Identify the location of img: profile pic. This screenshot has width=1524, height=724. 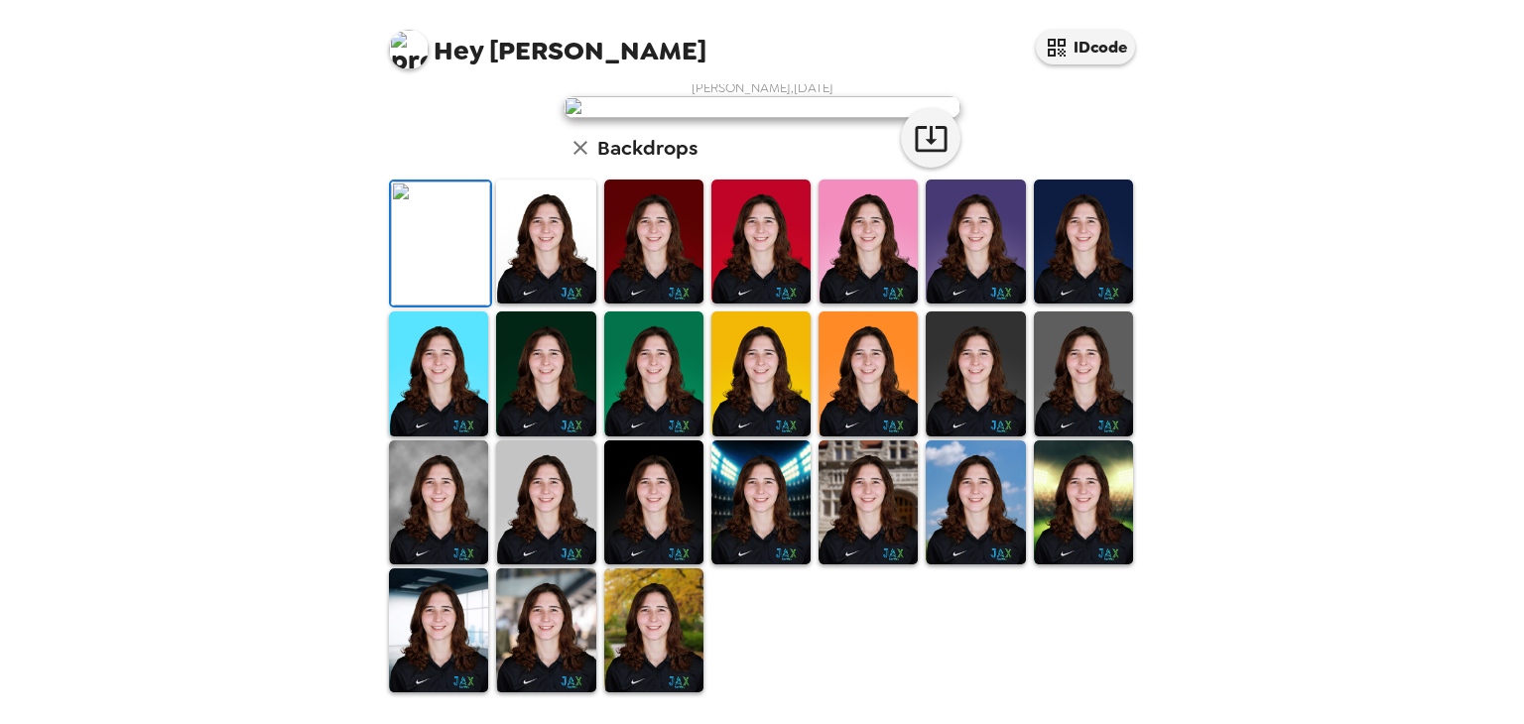
(409, 50).